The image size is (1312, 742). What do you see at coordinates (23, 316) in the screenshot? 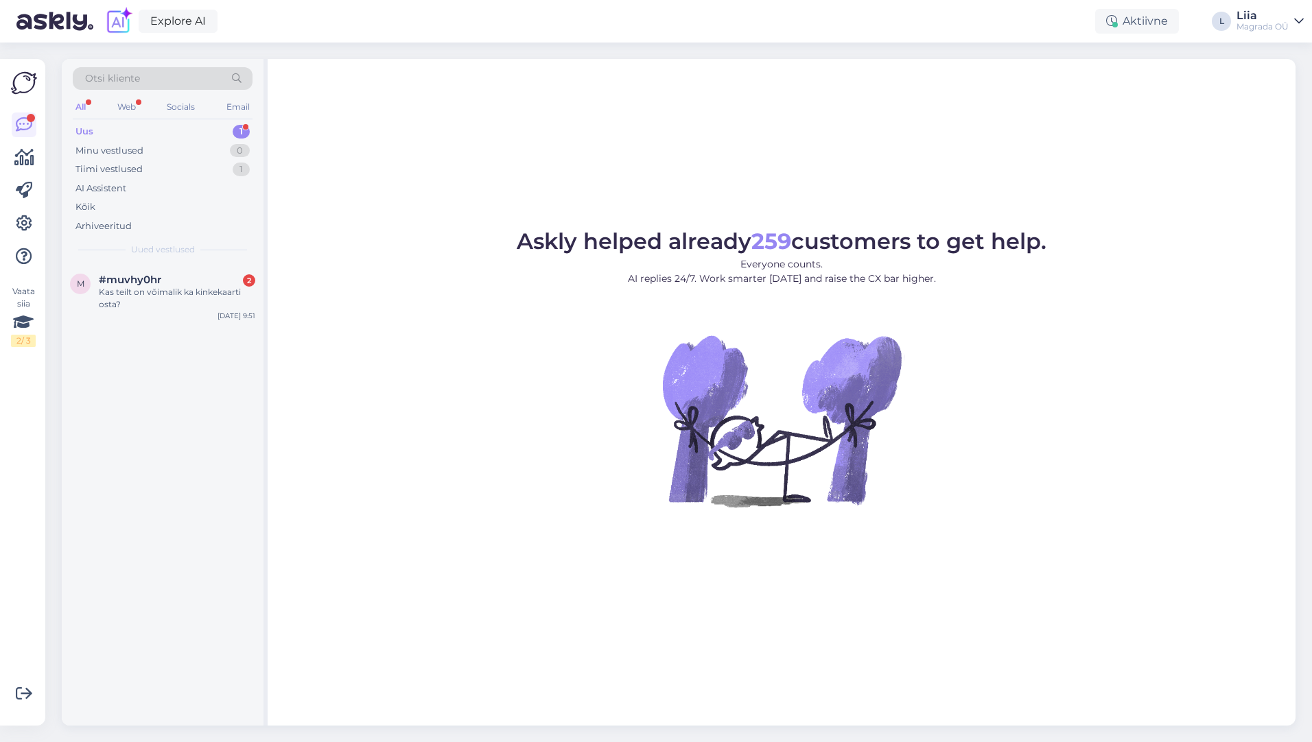
I see `div: Vaata siia` at bounding box center [23, 316].